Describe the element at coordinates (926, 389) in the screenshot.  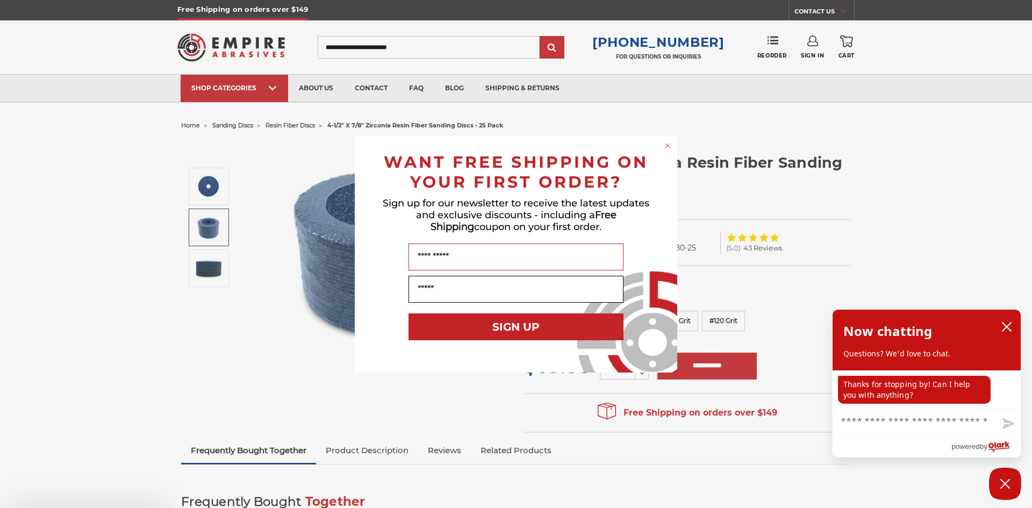
I see `div: chat` at that location.